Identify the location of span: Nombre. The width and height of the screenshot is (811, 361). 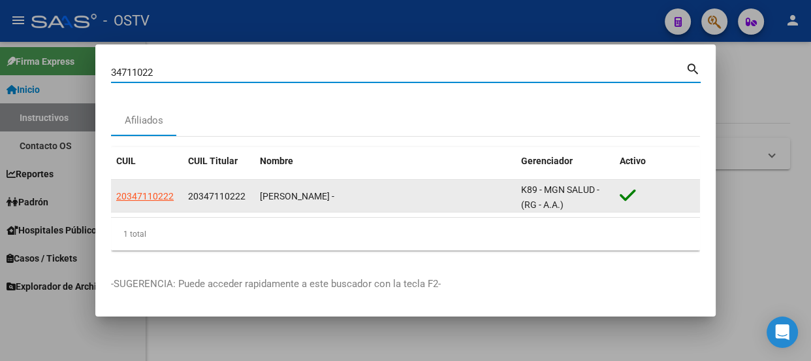
(276, 161).